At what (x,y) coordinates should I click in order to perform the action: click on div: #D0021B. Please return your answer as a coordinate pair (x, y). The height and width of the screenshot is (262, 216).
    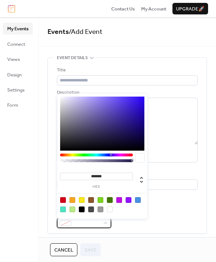
    Looking at the image, I should click on (63, 200).